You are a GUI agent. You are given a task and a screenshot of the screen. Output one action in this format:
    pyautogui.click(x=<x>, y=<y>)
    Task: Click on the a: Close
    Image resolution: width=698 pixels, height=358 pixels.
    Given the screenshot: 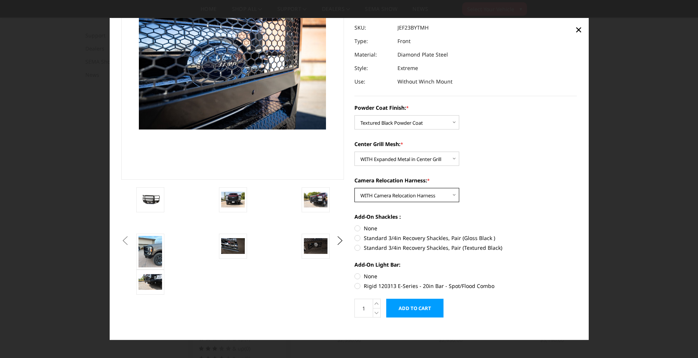 What is the action you would take?
    pyautogui.click(x=579, y=29)
    